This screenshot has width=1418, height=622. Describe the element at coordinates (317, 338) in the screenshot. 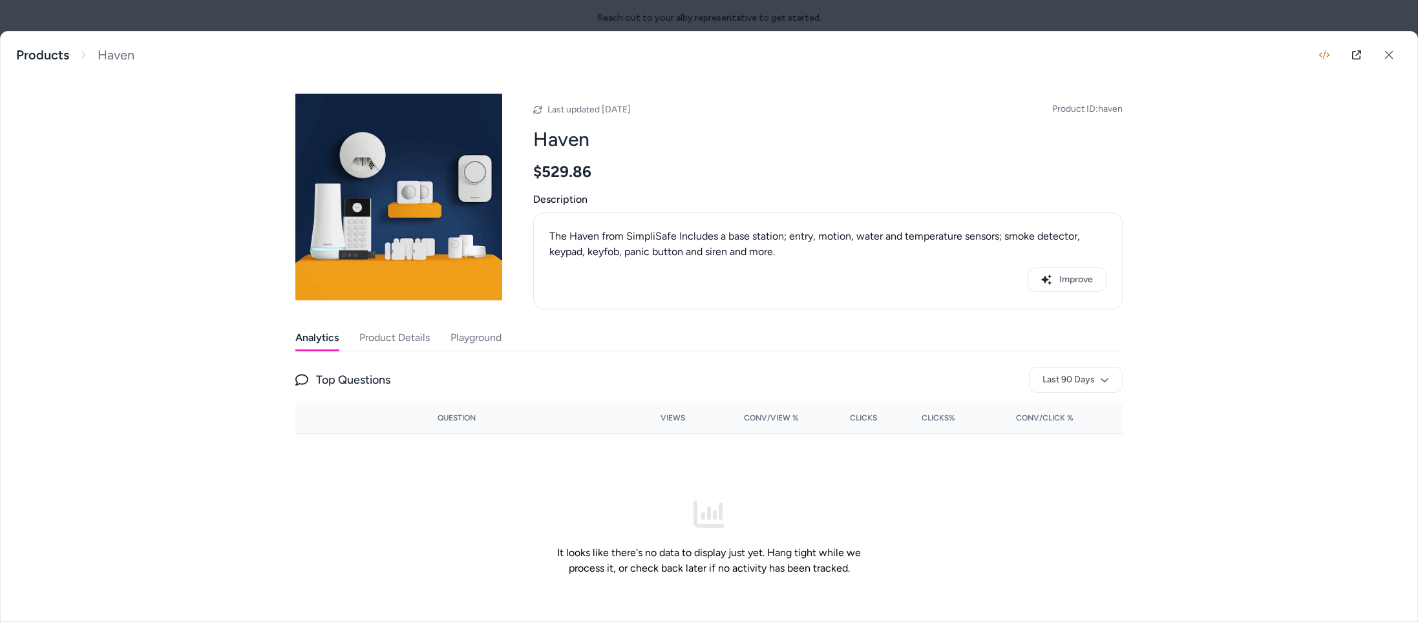

I see `button: Analytics` at that location.